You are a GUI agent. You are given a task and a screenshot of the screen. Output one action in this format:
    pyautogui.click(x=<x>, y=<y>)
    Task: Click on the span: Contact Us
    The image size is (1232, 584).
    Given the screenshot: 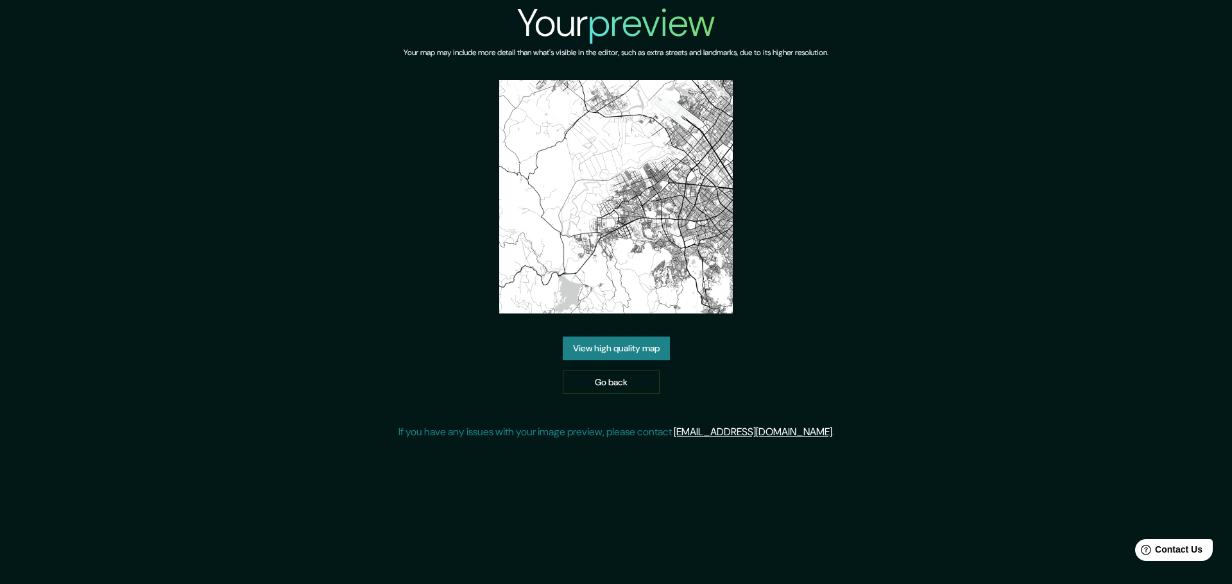 What is the action you would take?
    pyautogui.click(x=61, y=15)
    